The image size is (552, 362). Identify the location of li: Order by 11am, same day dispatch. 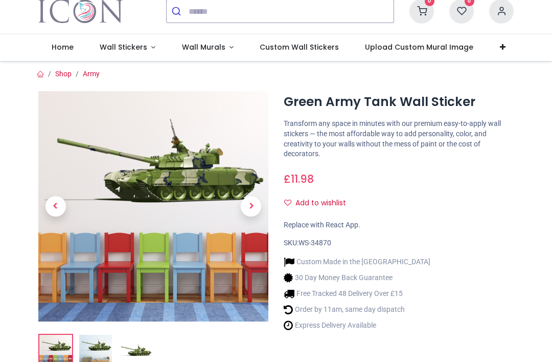
(357, 309).